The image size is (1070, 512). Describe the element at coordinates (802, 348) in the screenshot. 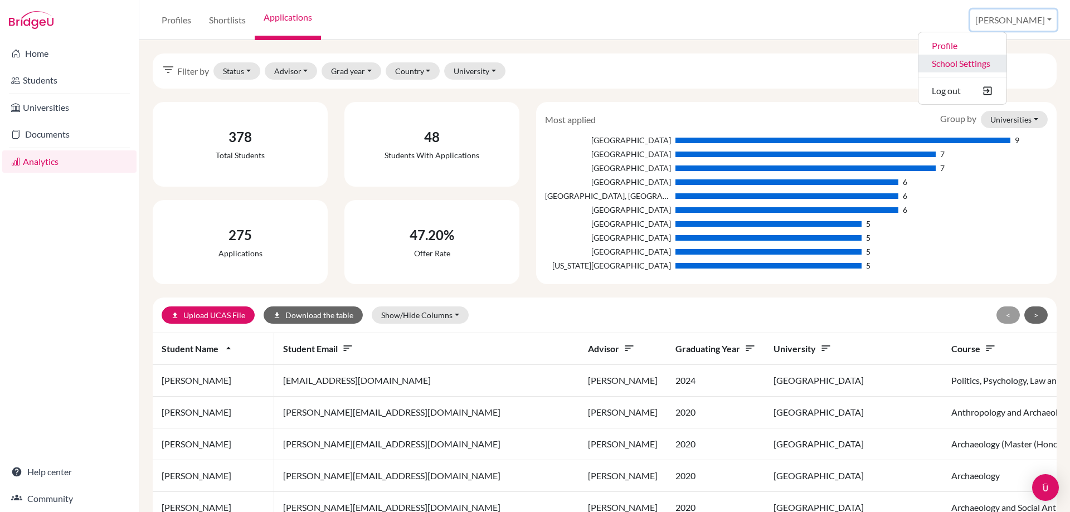

I see `span: University` at that location.